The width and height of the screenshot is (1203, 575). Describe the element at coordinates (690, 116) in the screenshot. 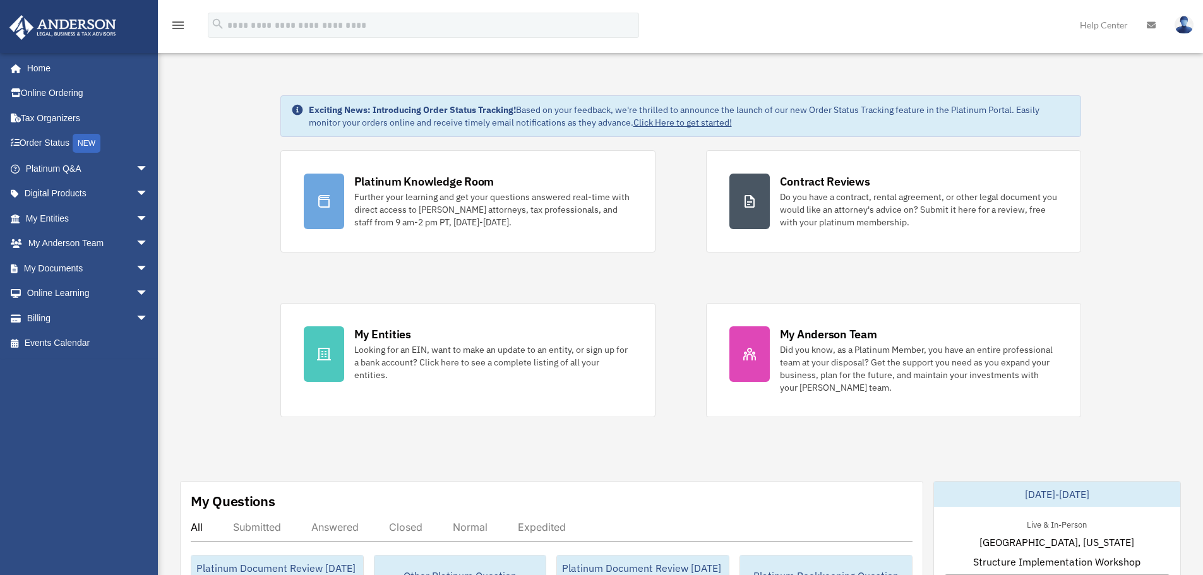

I see `div: Based on your feedback, we're thrilled to announce the launch of our new Order Status Tracking fe...` at that location.